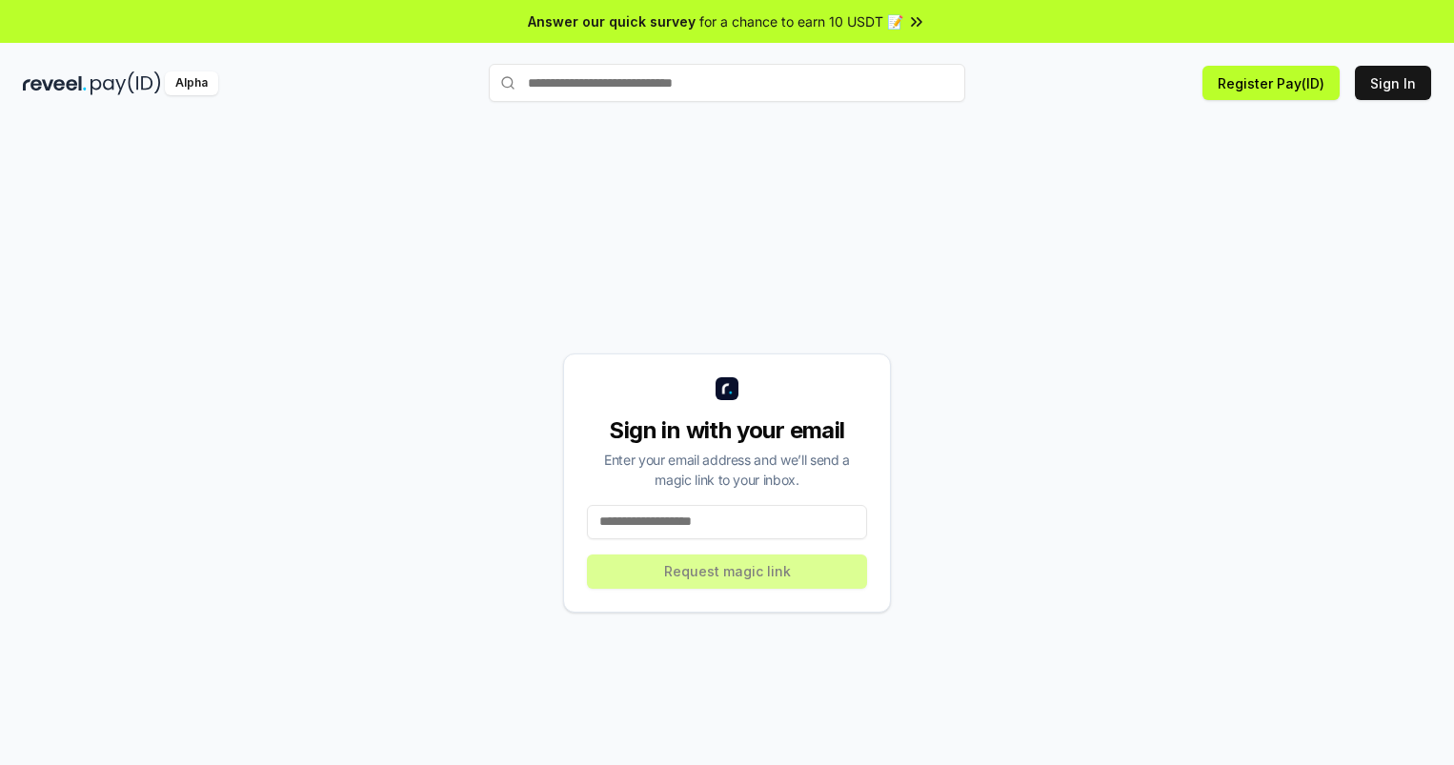 The image size is (1454, 765). I want to click on img: logo_small, so click(727, 389).